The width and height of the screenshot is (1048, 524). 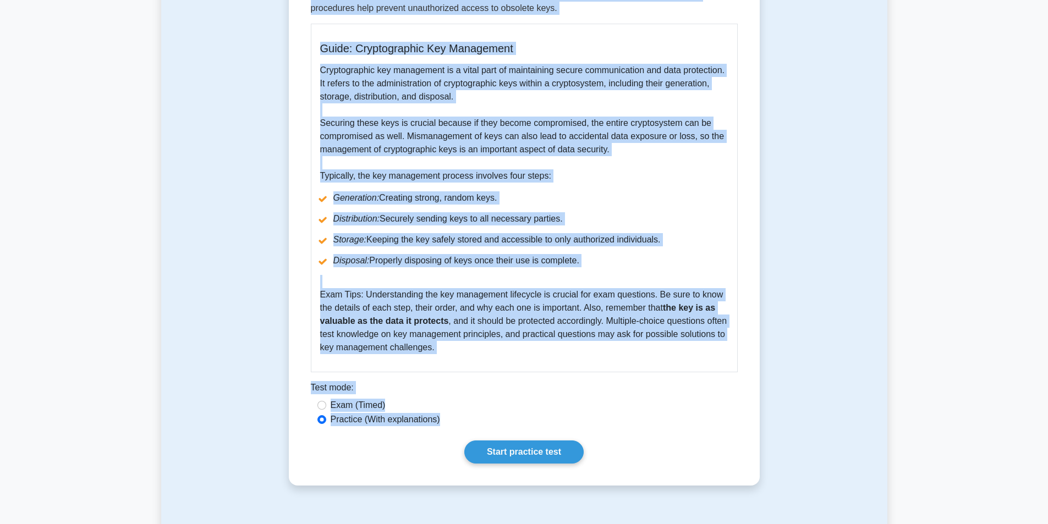 What do you see at coordinates (518, 314) in the screenshot?
I see `b: the key is as valuable as the data it protects` at bounding box center [518, 314].